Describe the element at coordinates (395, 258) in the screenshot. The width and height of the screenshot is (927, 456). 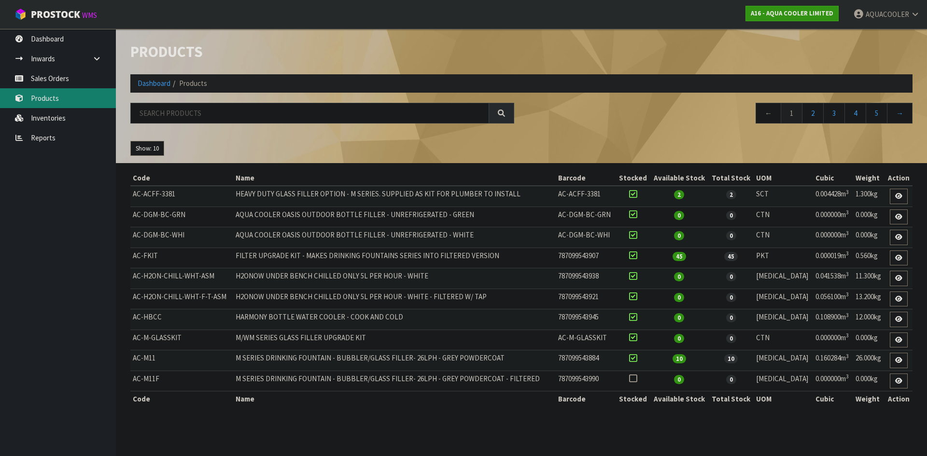
I see `td: FILTER UPGRADE KIT - MAKES DRINKING FOUNTAINS SERIES INTO FILTERED VERSION` at that location.